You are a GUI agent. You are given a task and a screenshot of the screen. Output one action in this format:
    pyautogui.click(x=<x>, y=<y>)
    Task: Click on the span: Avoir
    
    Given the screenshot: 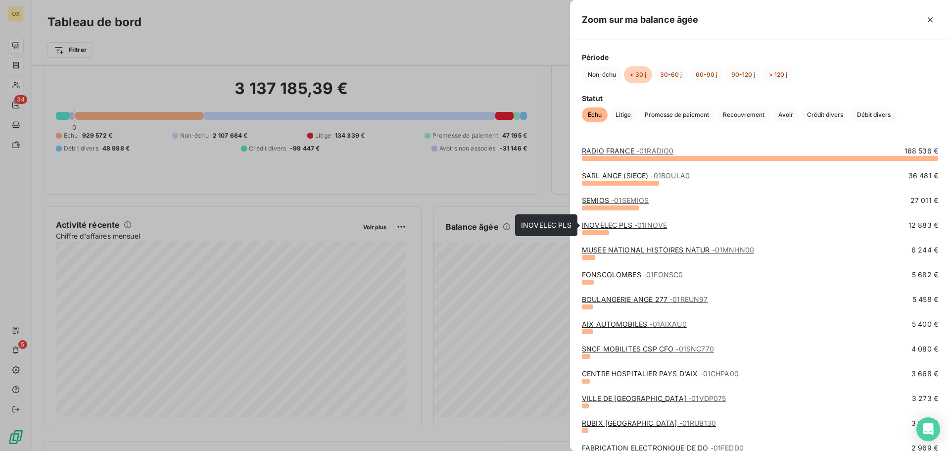 What is the action you would take?
    pyautogui.click(x=786, y=115)
    